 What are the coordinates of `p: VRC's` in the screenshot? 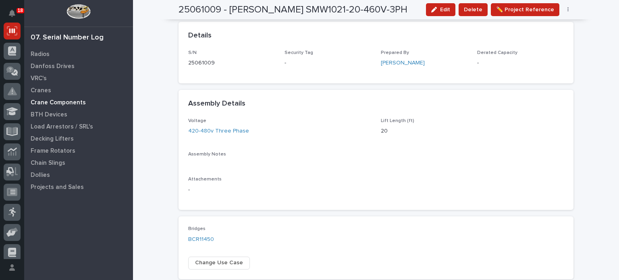 It's located at (39, 79).